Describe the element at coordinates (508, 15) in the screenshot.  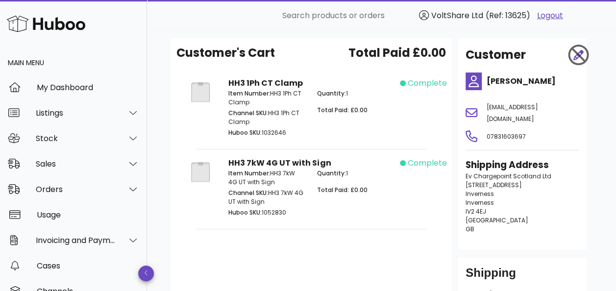
I see `span: (Ref: 13625)` at that location.